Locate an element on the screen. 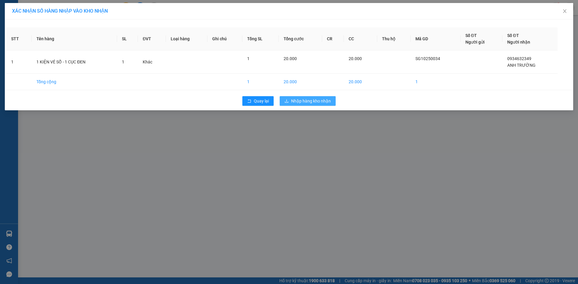 The height and width of the screenshot is (284, 578). span: Người gửi is located at coordinates (475, 42).